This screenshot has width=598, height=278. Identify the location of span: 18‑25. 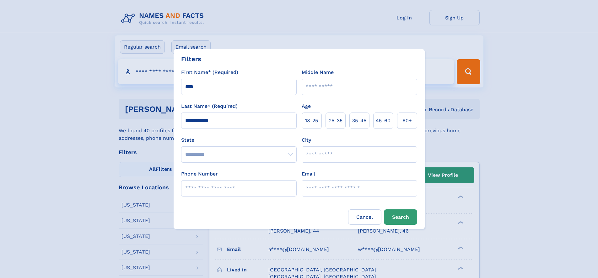
(311, 121).